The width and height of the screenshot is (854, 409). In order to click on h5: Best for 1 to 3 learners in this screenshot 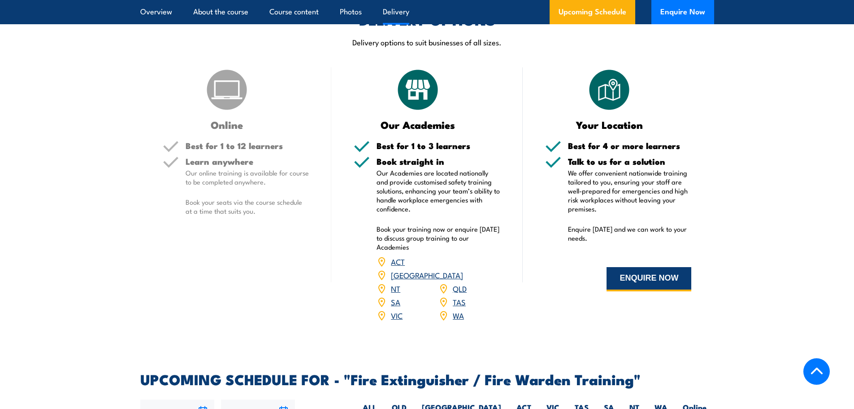, I will do `click(439, 145)`.